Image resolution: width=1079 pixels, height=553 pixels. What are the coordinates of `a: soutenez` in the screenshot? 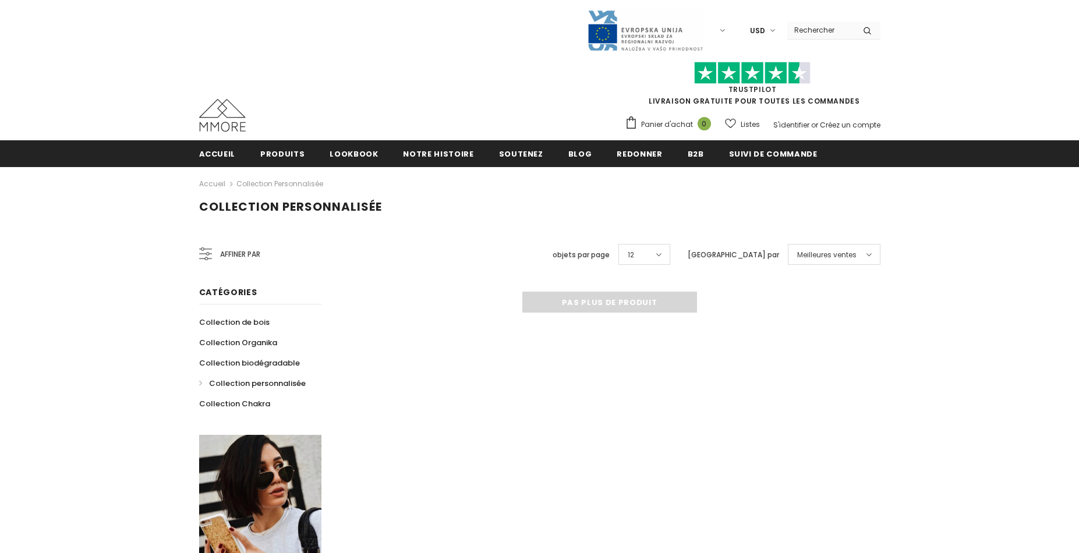 It's located at (521, 153).